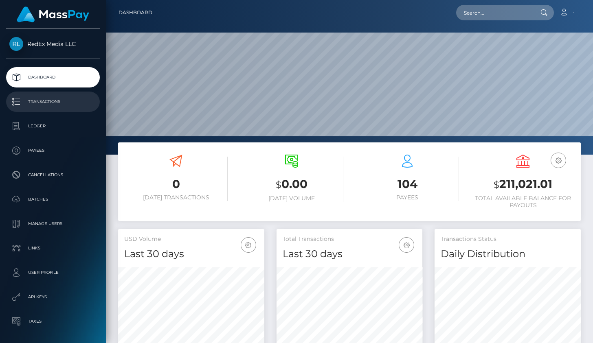  Describe the element at coordinates (53, 297) in the screenshot. I see `a: API Keys` at that location.